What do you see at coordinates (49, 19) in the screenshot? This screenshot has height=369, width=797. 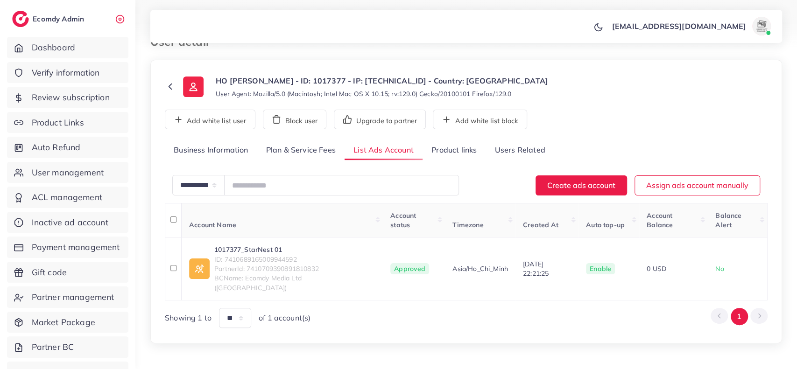 I see `a: logoEcomdy Admin` at bounding box center [49, 19].